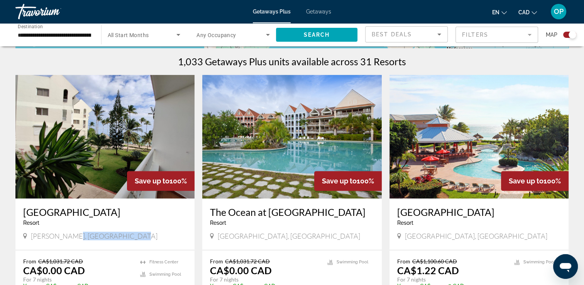  Describe the element at coordinates (292, 137) in the screenshot. I see `img: 4063O01X.jpg` at that location.